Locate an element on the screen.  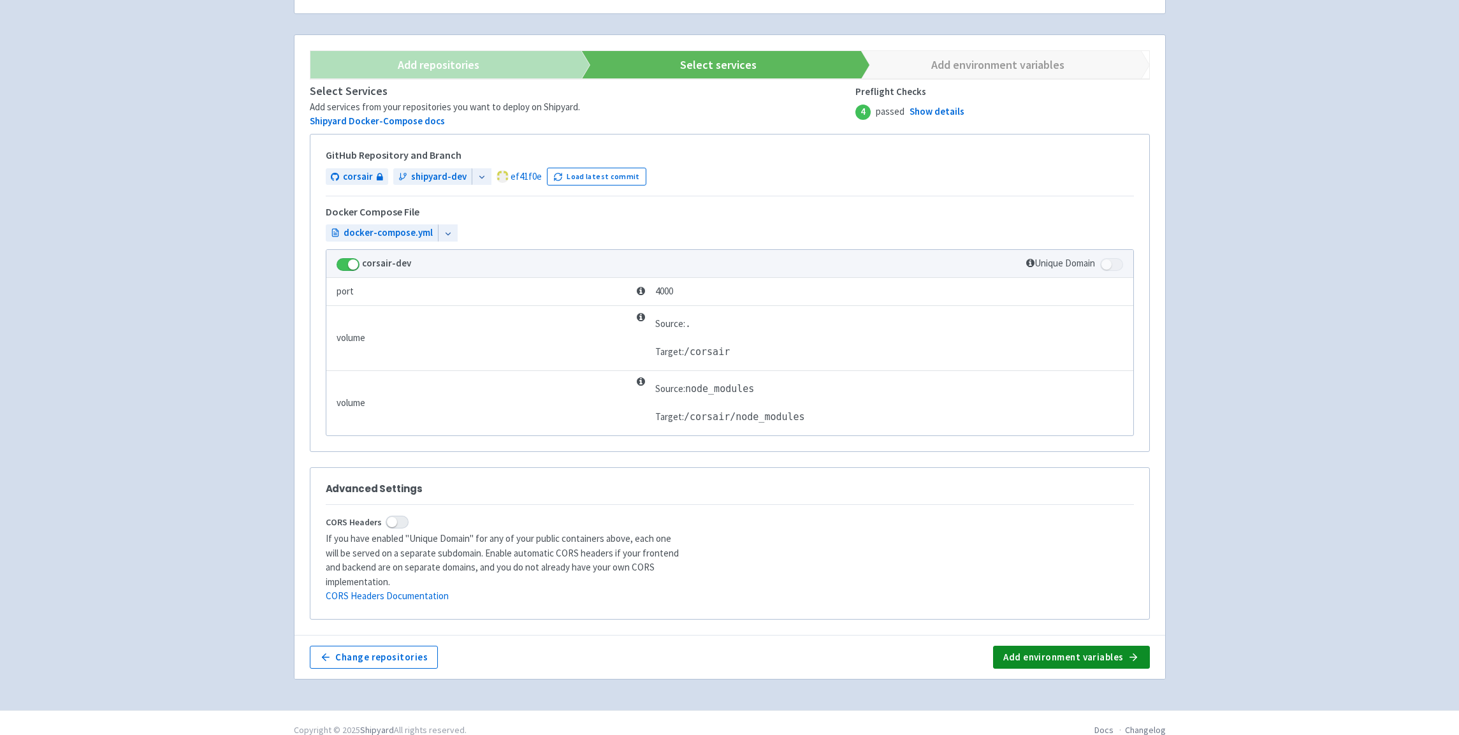
span: 4000 is located at coordinates (655, 291).